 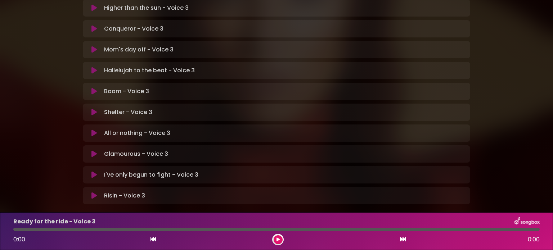 I want to click on p: Risin - Voice 3, so click(x=125, y=196).